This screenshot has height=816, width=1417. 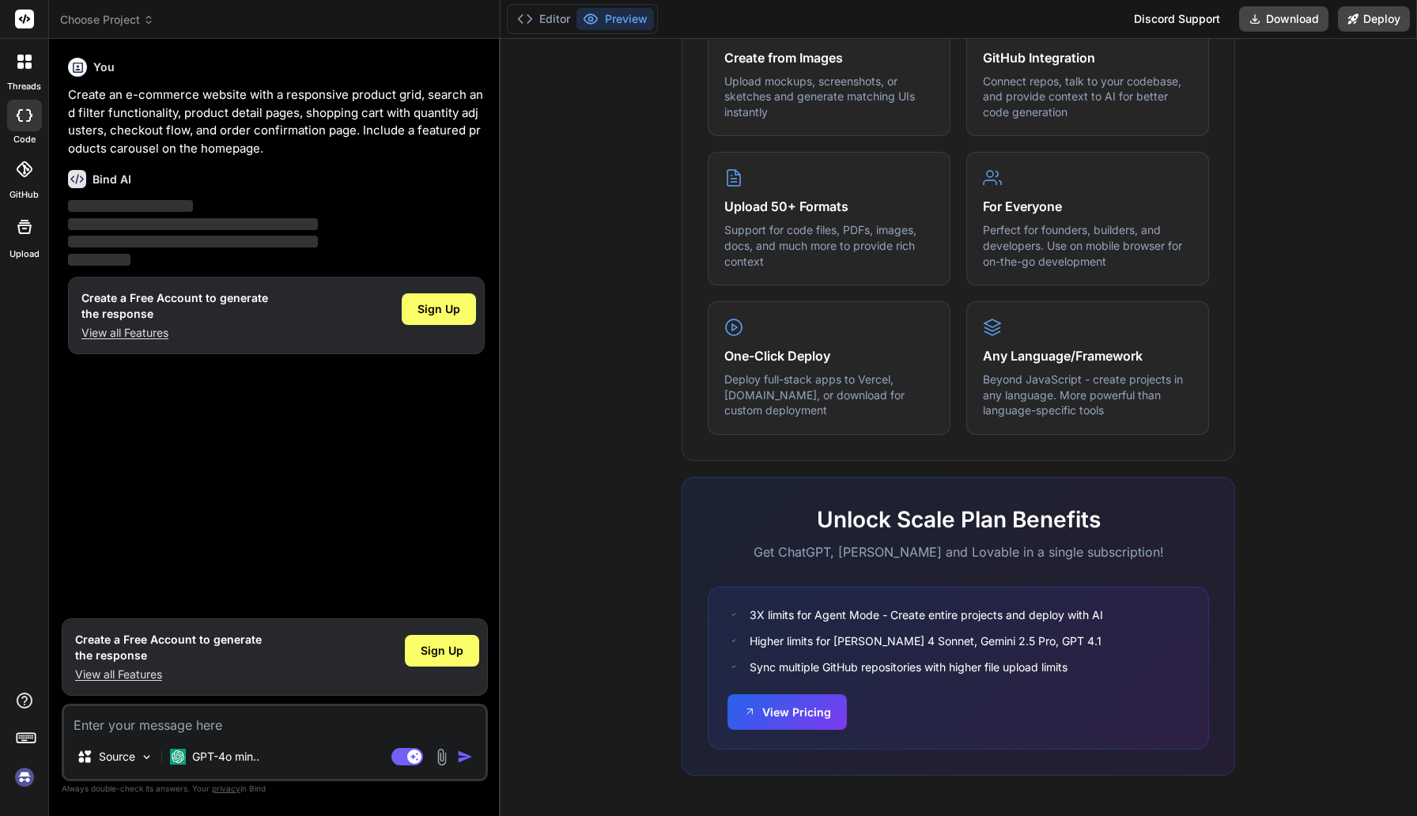 What do you see at coordinates (104, 67) in the screenshot?
I see `h6: You` at bounding box center [104, 67].